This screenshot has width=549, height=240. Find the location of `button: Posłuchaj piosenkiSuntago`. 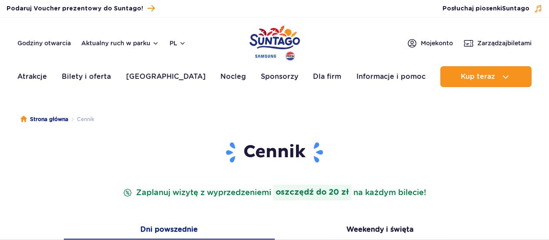

button: Posłuchaj piosenkiSuntago is located at coordinates (492, 9).